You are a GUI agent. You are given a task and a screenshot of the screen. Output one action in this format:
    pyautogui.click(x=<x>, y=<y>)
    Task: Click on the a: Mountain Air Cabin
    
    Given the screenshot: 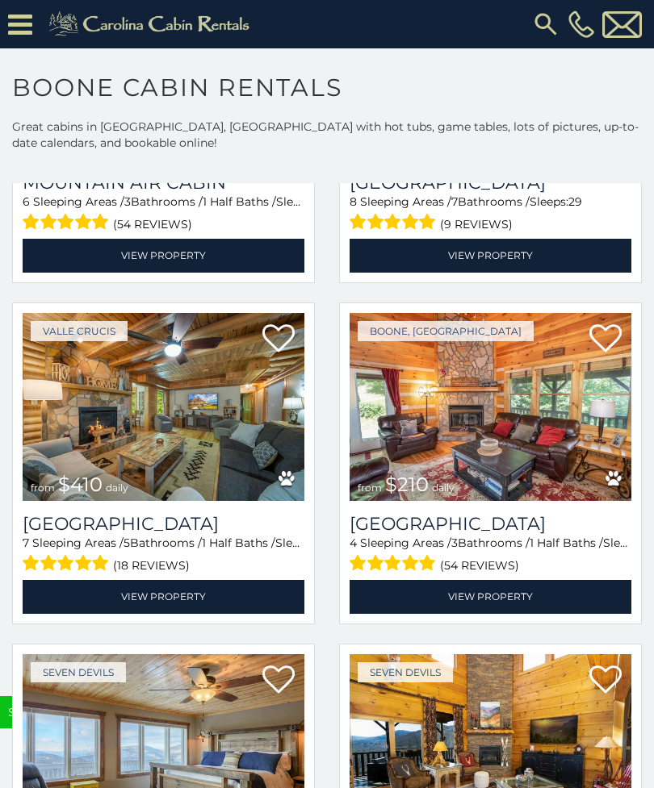 What is the action you would take?
    pyautogui.click(x=163, y=182)
    